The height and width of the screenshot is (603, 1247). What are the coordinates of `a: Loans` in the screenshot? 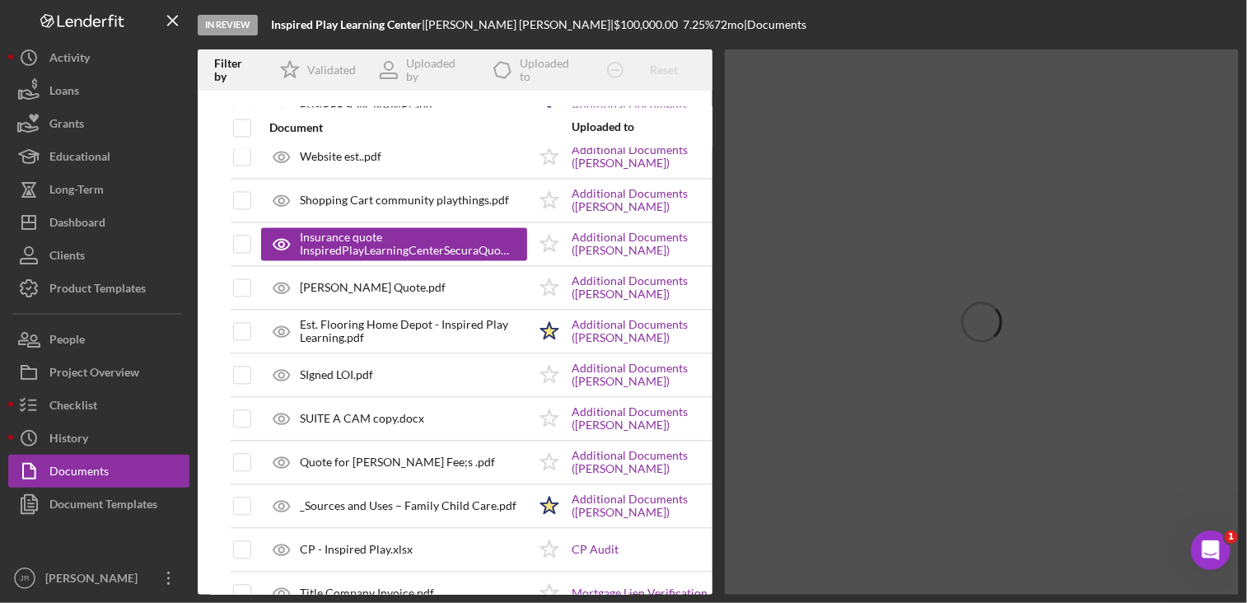 It's located at (99, 91).